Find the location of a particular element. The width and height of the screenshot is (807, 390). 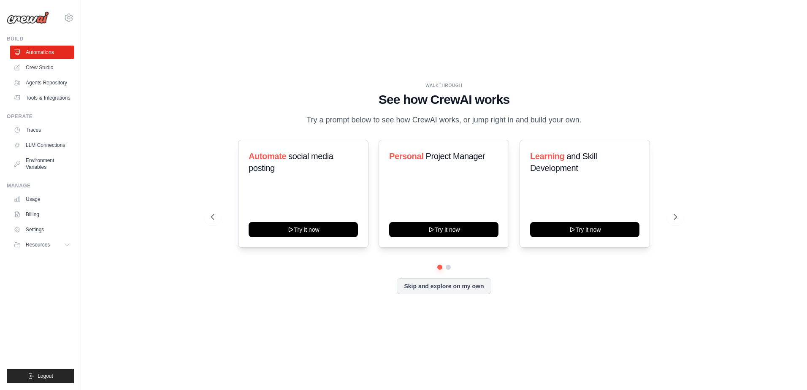

a: Crew Studio is located at coordinates (42, 68).